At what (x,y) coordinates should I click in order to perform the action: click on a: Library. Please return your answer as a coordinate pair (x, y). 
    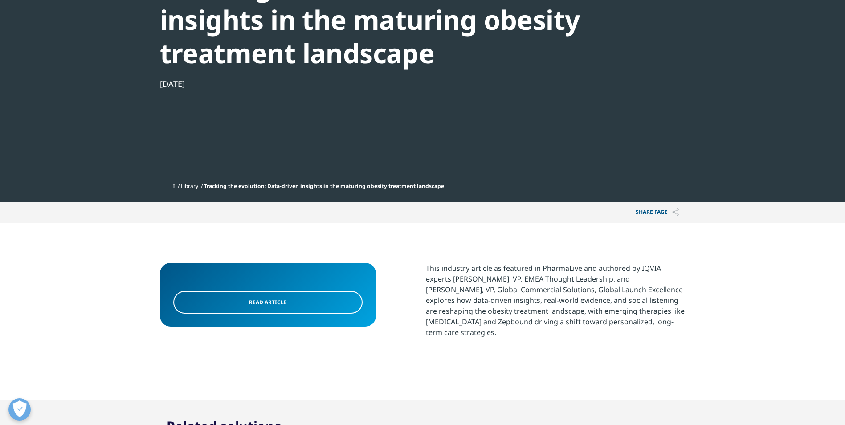
    Looking at the image, I should click on (189, 186).